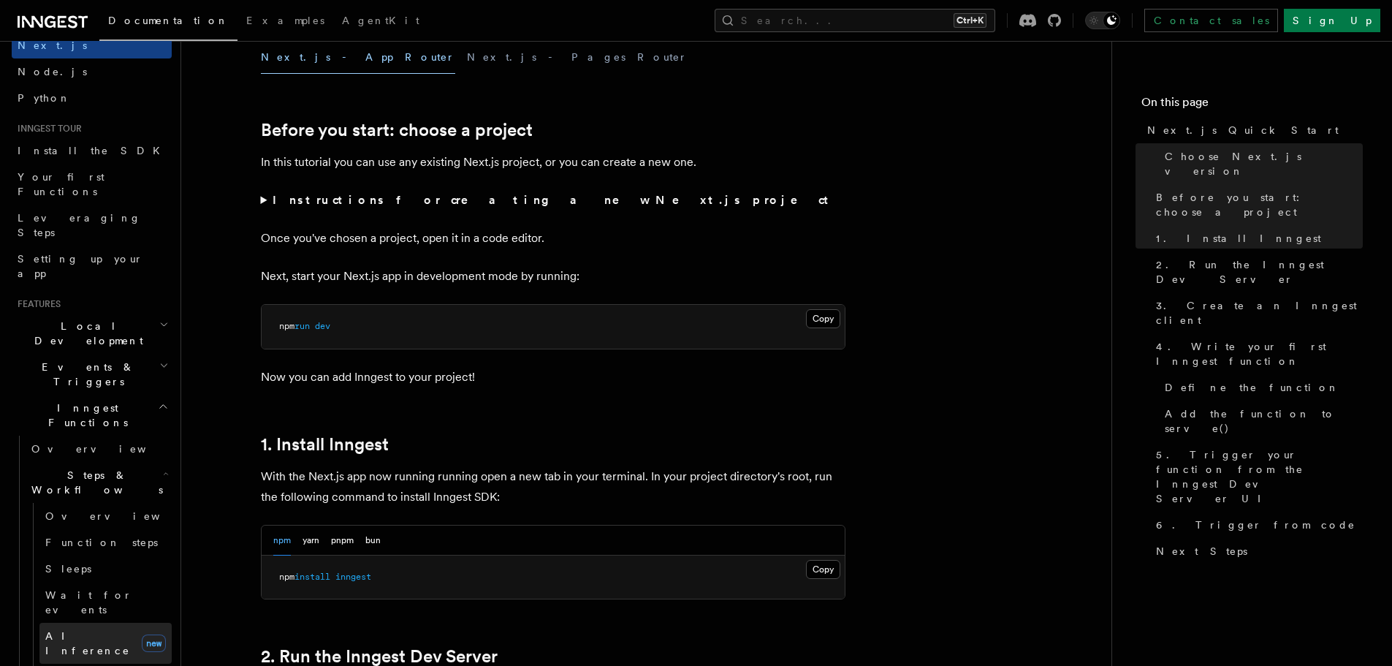  What do you see at coordinates (99, 482) in the screenshot?
I see `button: Steps & Workflows` at bounding box center [99, 482].